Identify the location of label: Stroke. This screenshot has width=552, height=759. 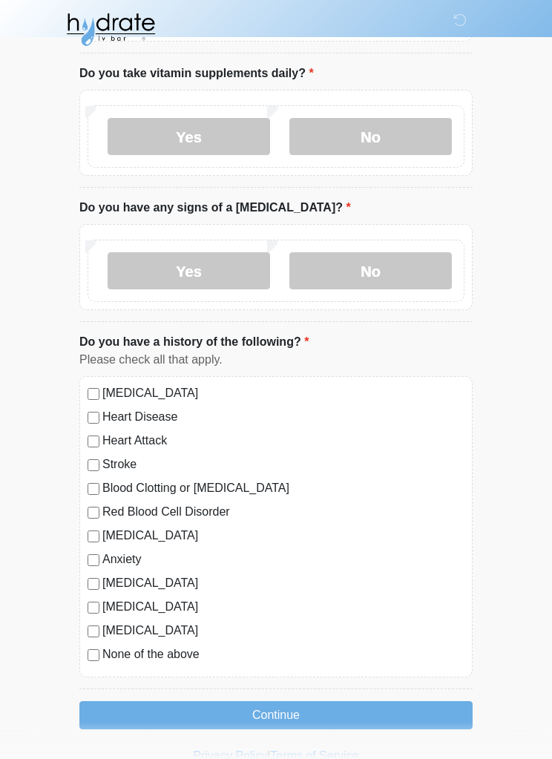
(283, 465).